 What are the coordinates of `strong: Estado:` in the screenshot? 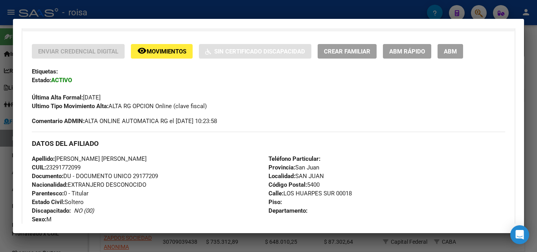 It's located at (41, 80).